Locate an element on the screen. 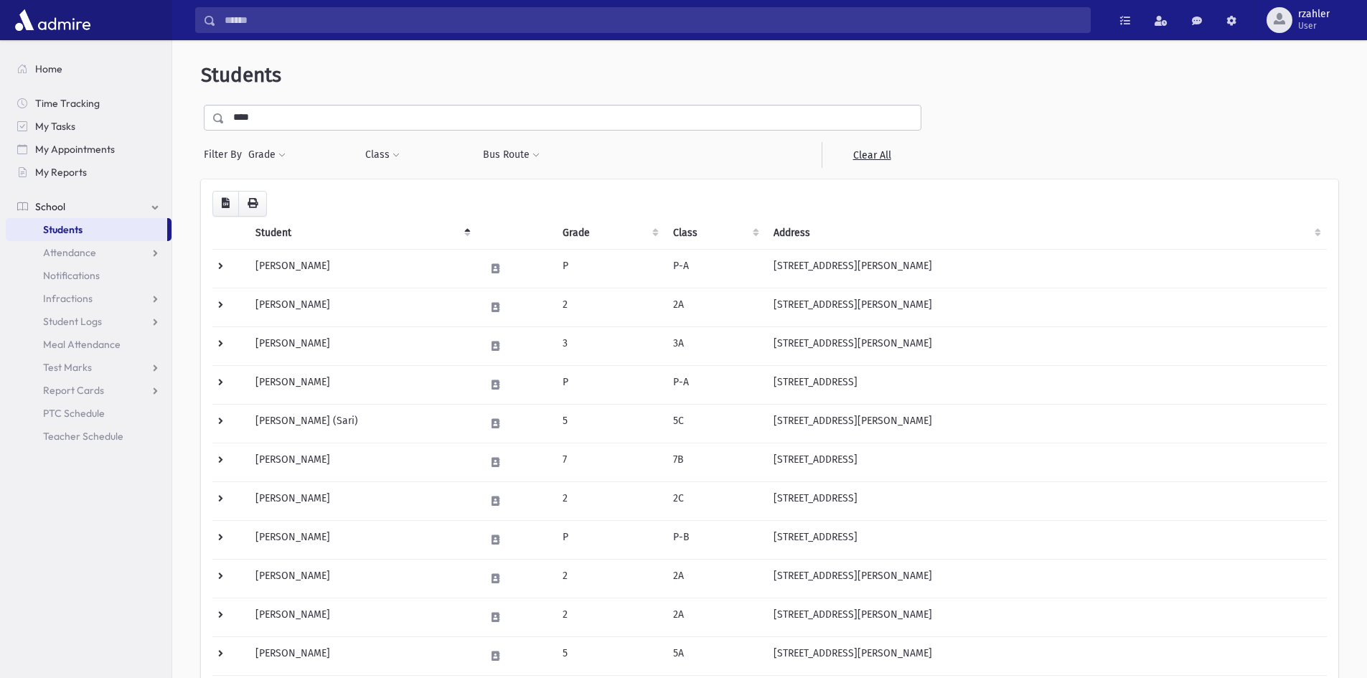 The width and height of the screenshot is (1367, 678). span: Filter By is located at coordinates (225, 154).